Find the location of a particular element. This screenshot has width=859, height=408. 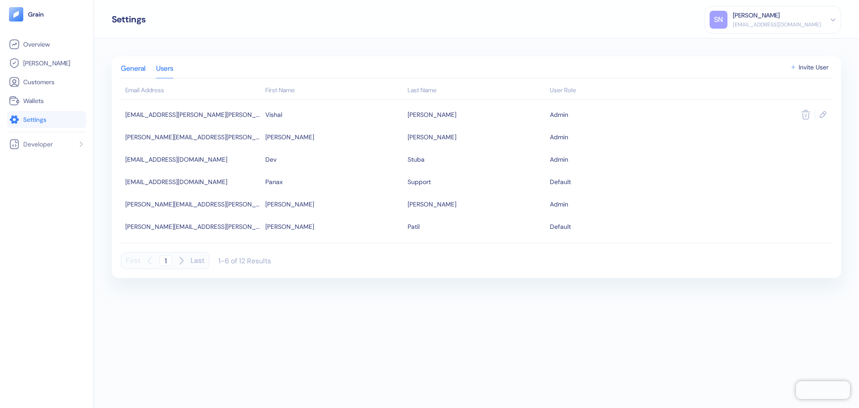

span: Developer is located at coordinates (38, 144).